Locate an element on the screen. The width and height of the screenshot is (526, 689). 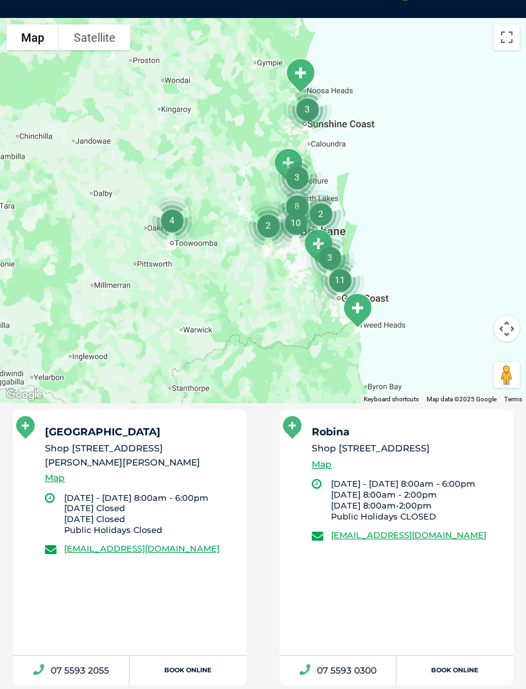
span: Map data ©2025 Google is located at coordinates (461, 399).